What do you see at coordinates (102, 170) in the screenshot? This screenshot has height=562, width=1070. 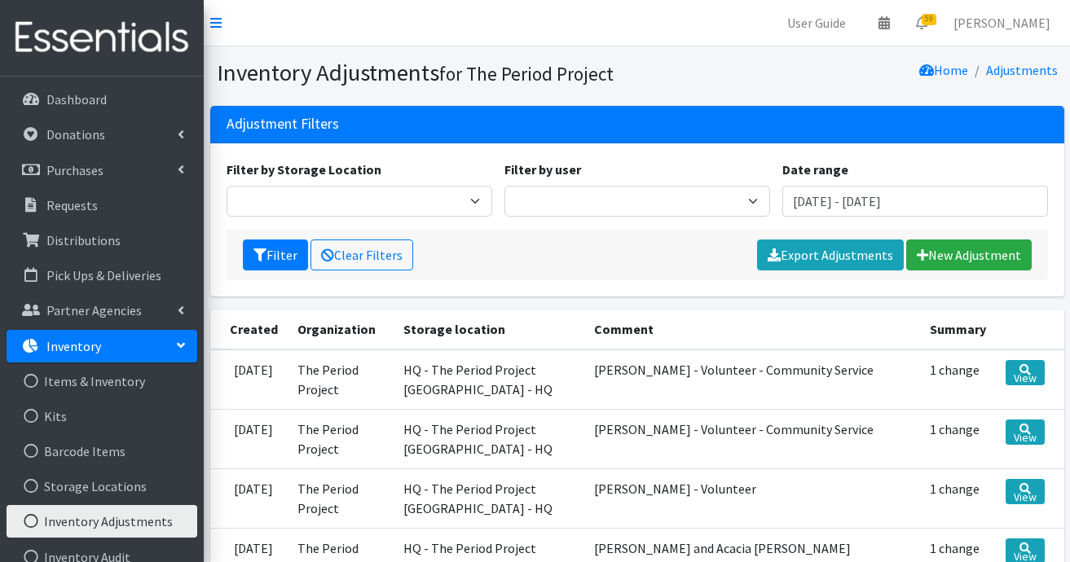 I see `a: Purchases` at bounding box center [102, 170].